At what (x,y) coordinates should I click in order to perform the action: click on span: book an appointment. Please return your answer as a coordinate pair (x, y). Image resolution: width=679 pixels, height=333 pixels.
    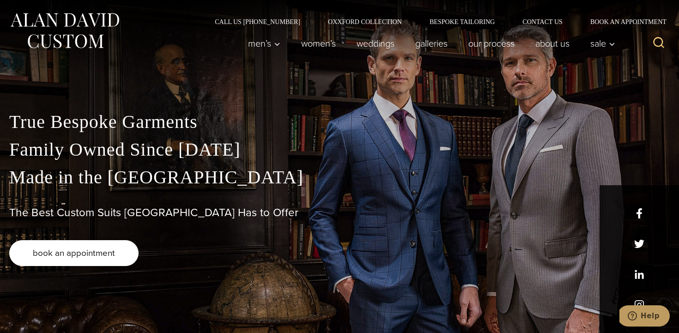
    Looking at the image, I should click on (74, 253).